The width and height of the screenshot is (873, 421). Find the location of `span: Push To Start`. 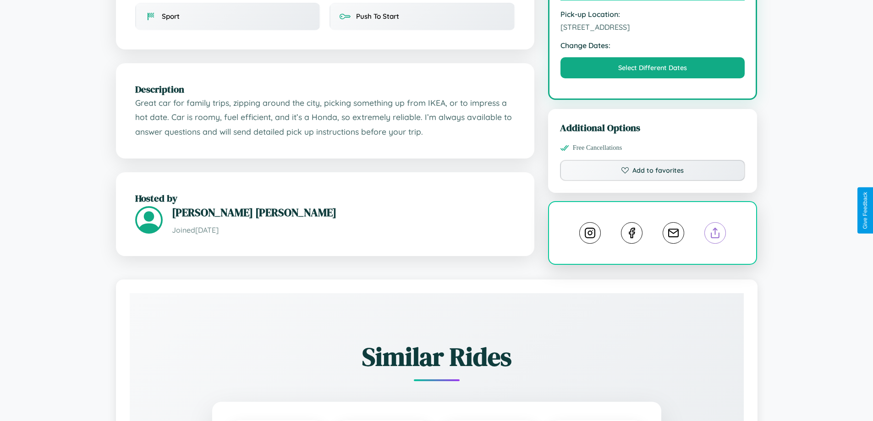

span: Push To Start is located at coordinates (377, 16).